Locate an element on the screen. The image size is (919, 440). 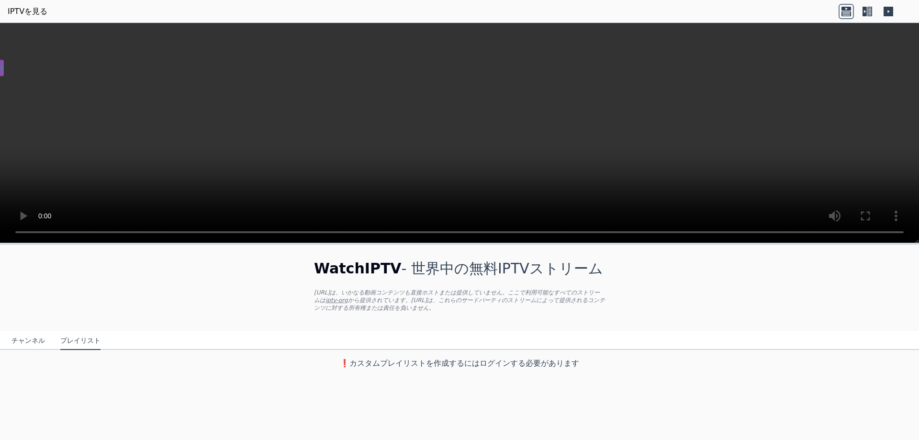
a: IPTVを見る is located at coordinates (27, 11).